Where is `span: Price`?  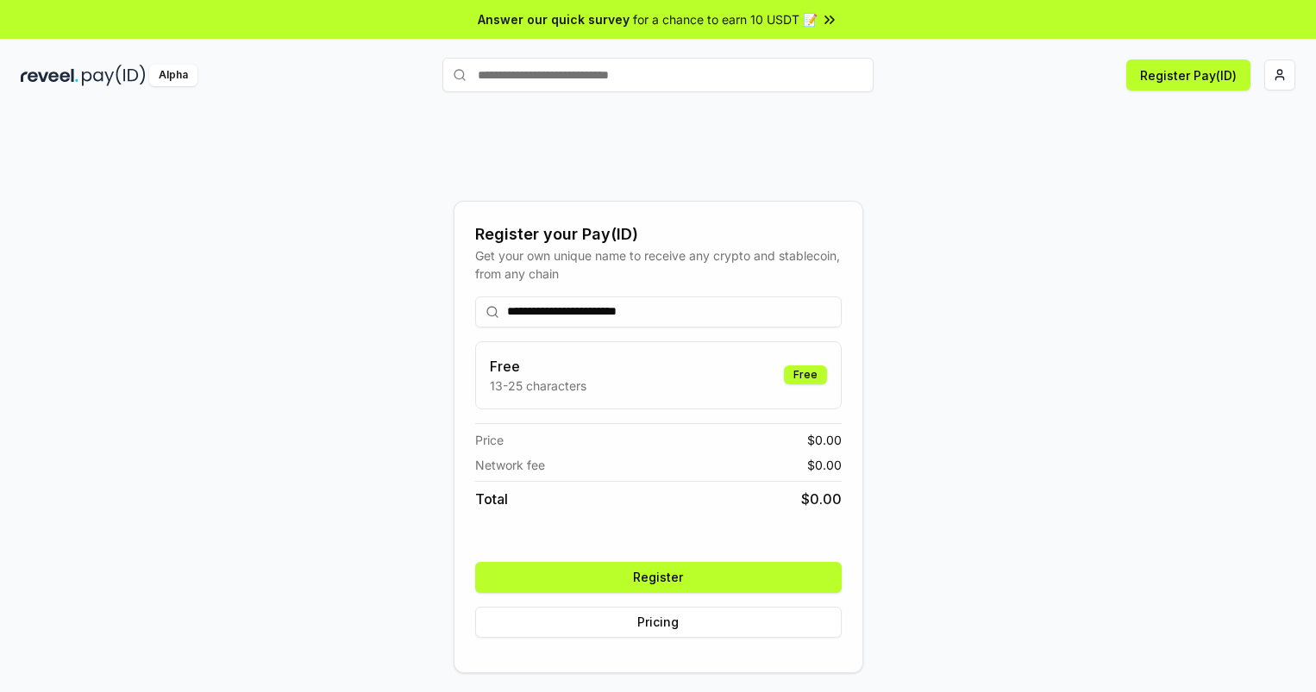 span: Price is located at coordinates (489, 440).